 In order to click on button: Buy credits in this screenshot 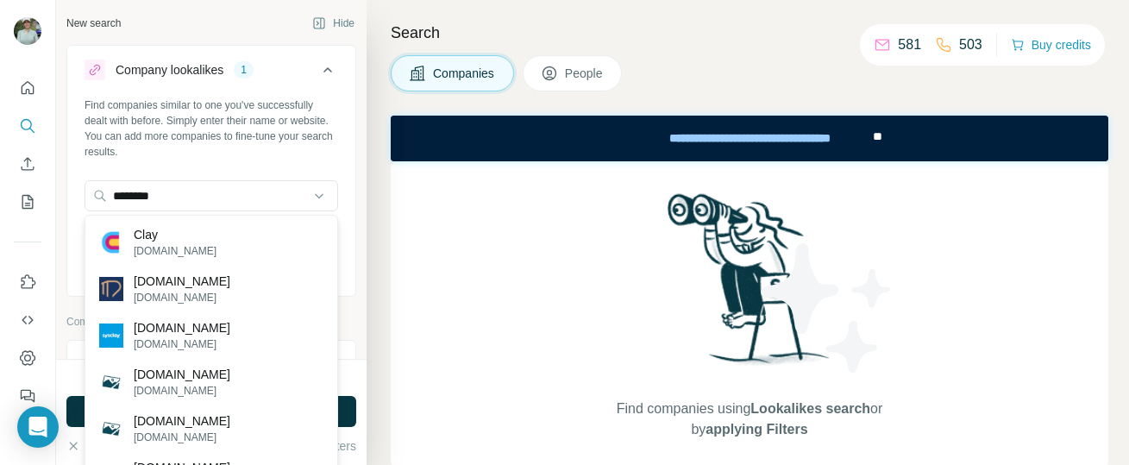, I will do `click(1051, 45)`.